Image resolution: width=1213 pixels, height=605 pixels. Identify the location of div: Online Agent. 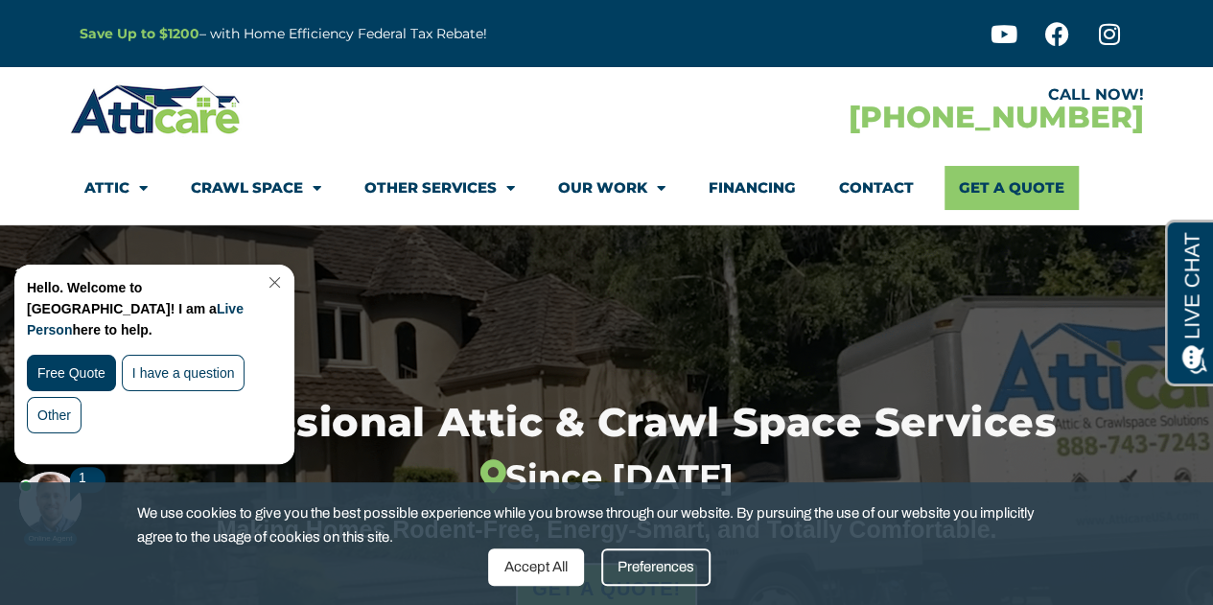
(41, 279).